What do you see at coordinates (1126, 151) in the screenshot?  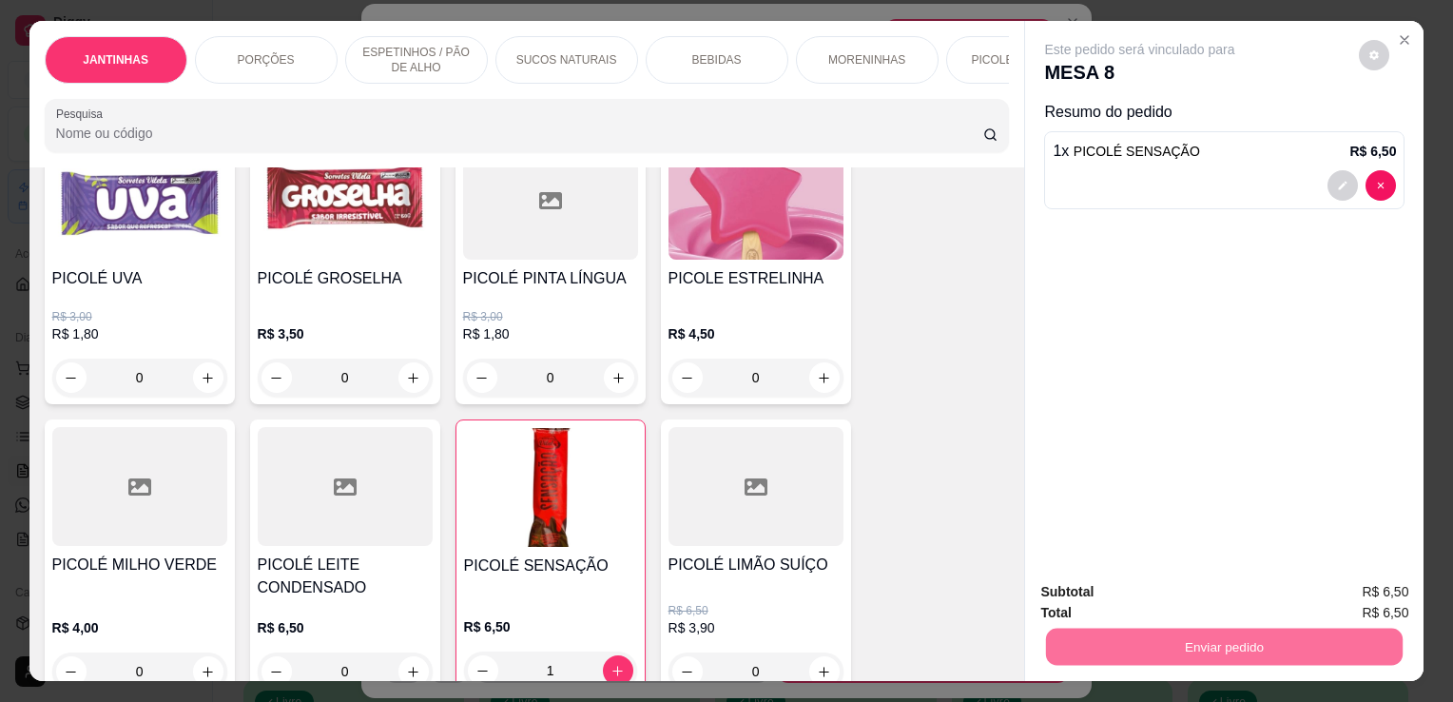 I see `p: 1 x` at bounding box center [1126, 151].